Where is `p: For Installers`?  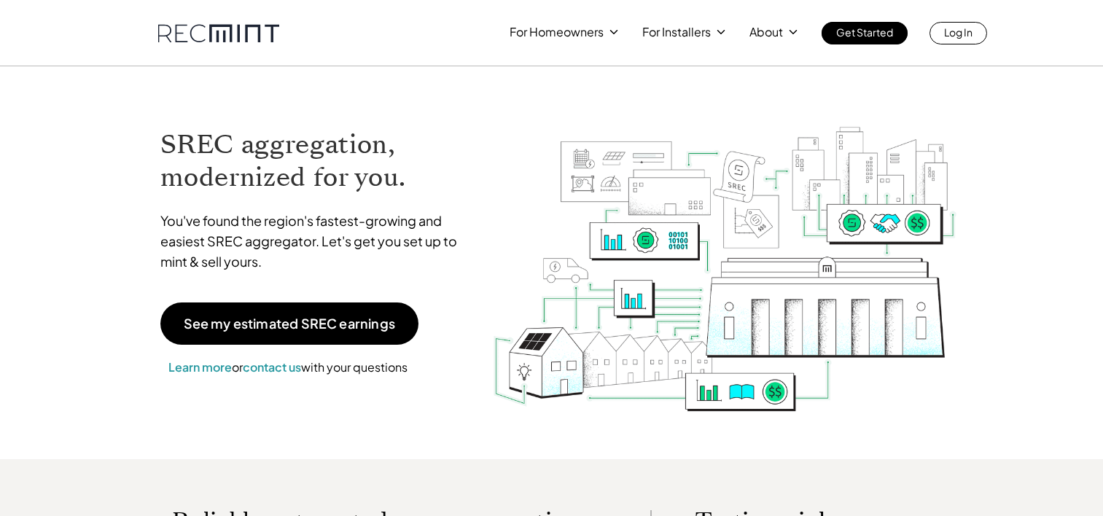
p: For Installers is located at coordinates (676, 32).